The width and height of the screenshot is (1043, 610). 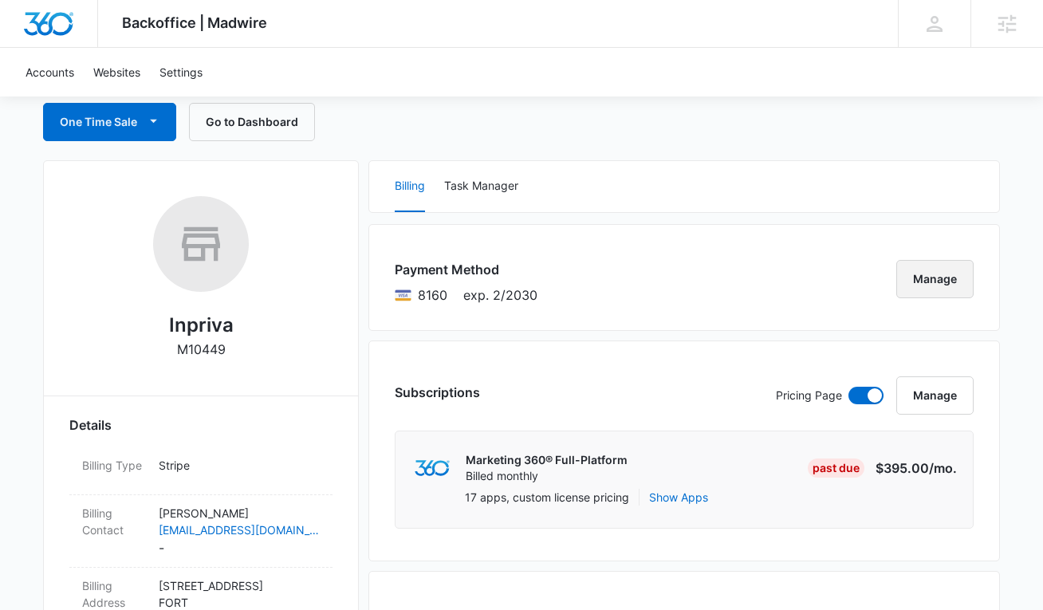 I want to click on p: Marketing 360® Full-Platform, so click(x=546, y=460).